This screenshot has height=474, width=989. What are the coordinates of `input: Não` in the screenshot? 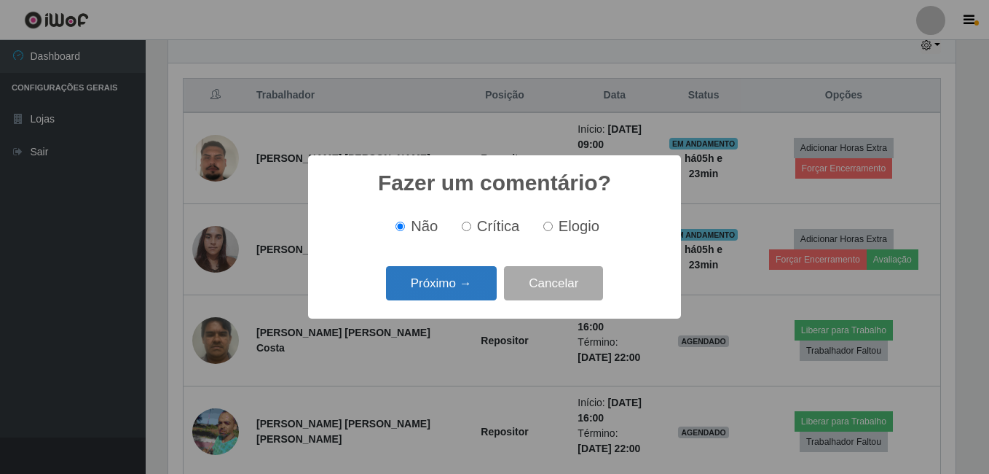 It's located at (400, 226).